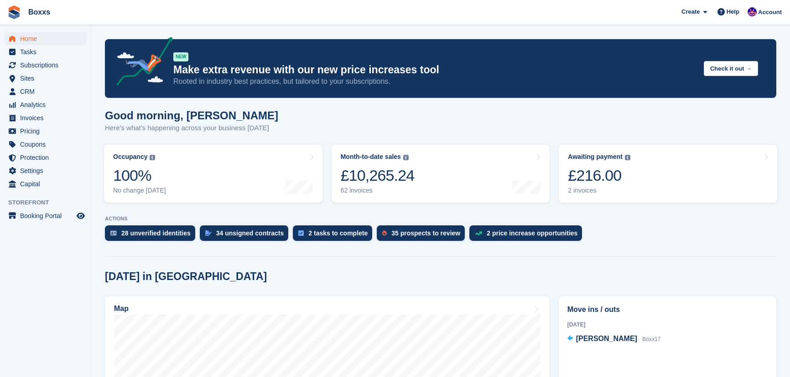  Describe the element at coordinates (335, 236) in the screenshot. I see `a: 2 tasks to complete` at that location.